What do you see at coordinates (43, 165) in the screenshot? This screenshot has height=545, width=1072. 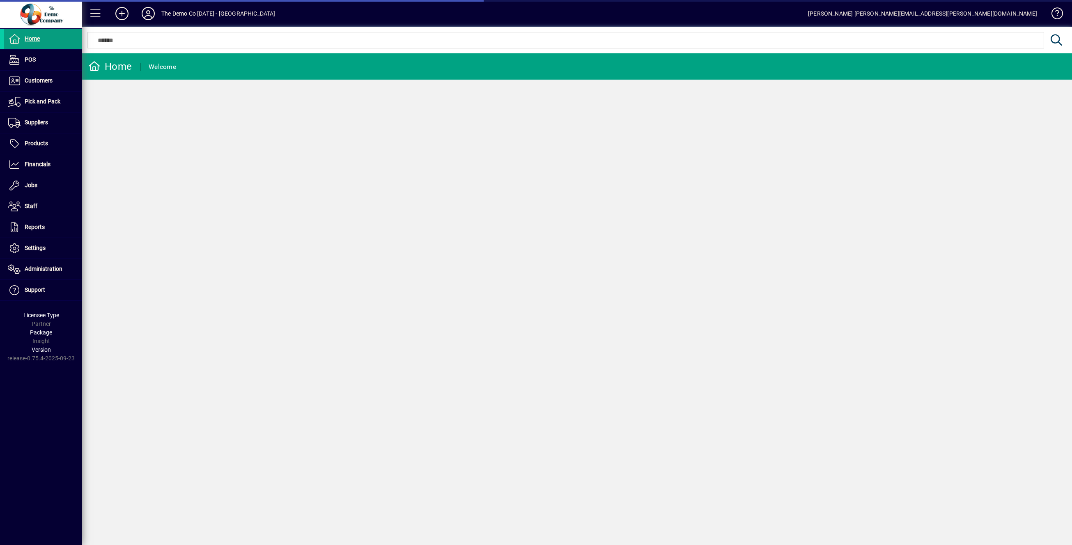 I see `a: Financials` at bounding box center [43, 165].